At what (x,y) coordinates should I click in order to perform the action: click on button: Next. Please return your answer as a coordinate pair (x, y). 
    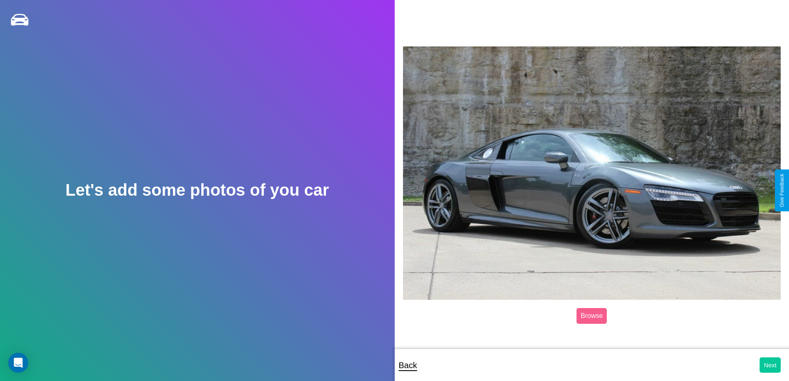
    Looking at the image, I should click on (770, 364).